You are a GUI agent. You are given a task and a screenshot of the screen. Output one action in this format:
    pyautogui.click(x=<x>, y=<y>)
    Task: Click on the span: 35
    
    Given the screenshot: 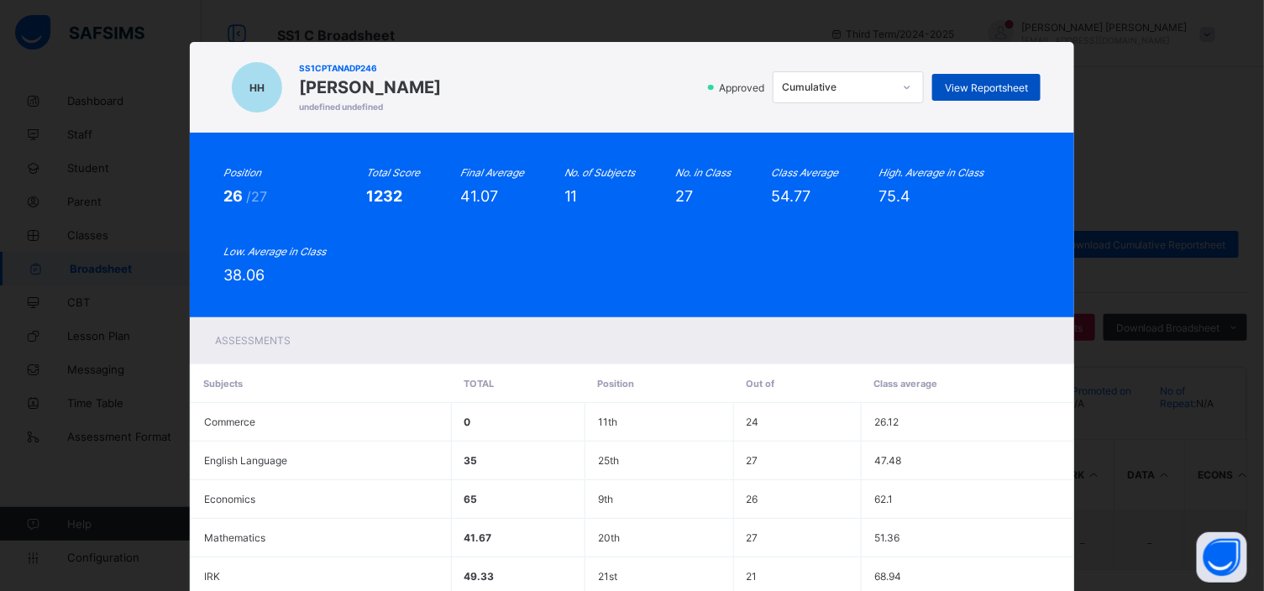 What is the action you would take?
    pyautogui.click(x=471, y=460)
    